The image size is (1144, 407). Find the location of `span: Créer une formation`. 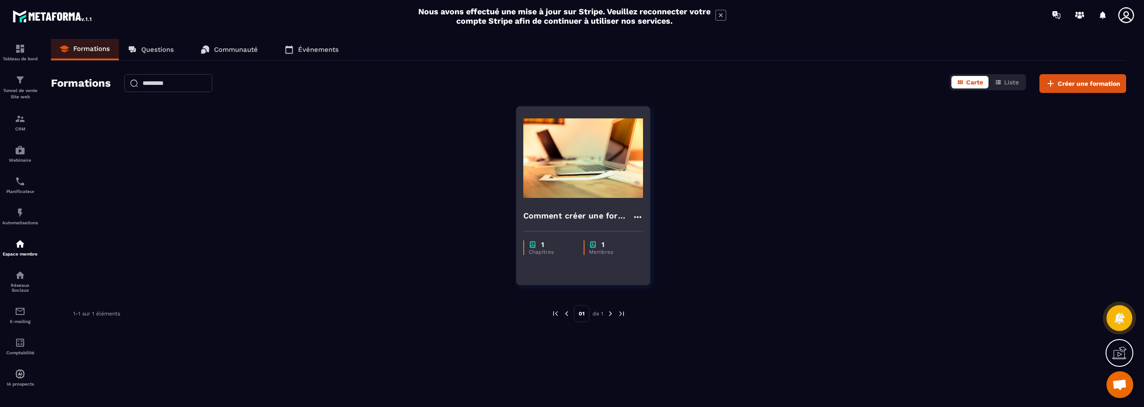

span: Créer une formation is located at coordinates (1089, 84).